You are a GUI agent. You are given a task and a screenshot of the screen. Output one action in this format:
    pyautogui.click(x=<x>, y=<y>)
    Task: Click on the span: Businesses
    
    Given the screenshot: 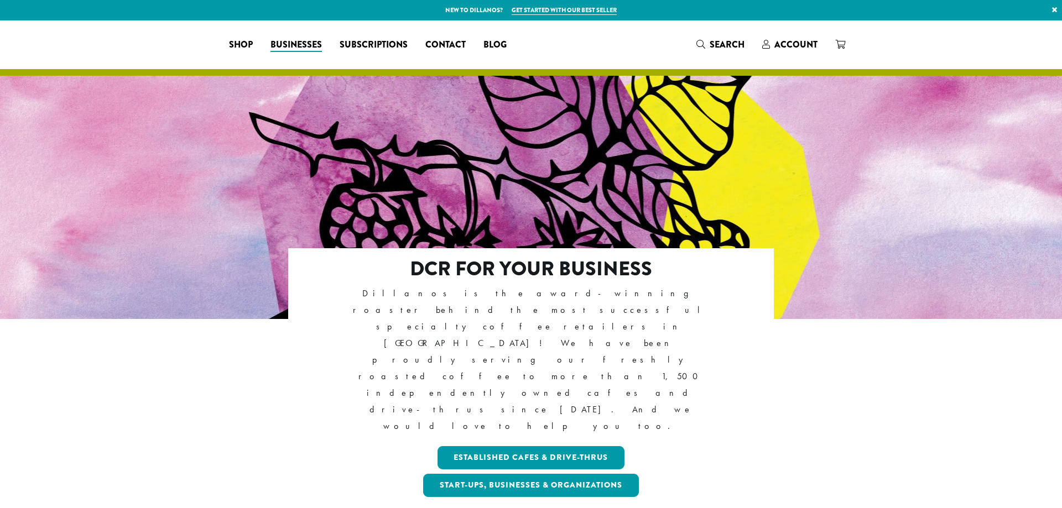 What is the action you would take?
    pyautogui.click(x=296, y=45)
    